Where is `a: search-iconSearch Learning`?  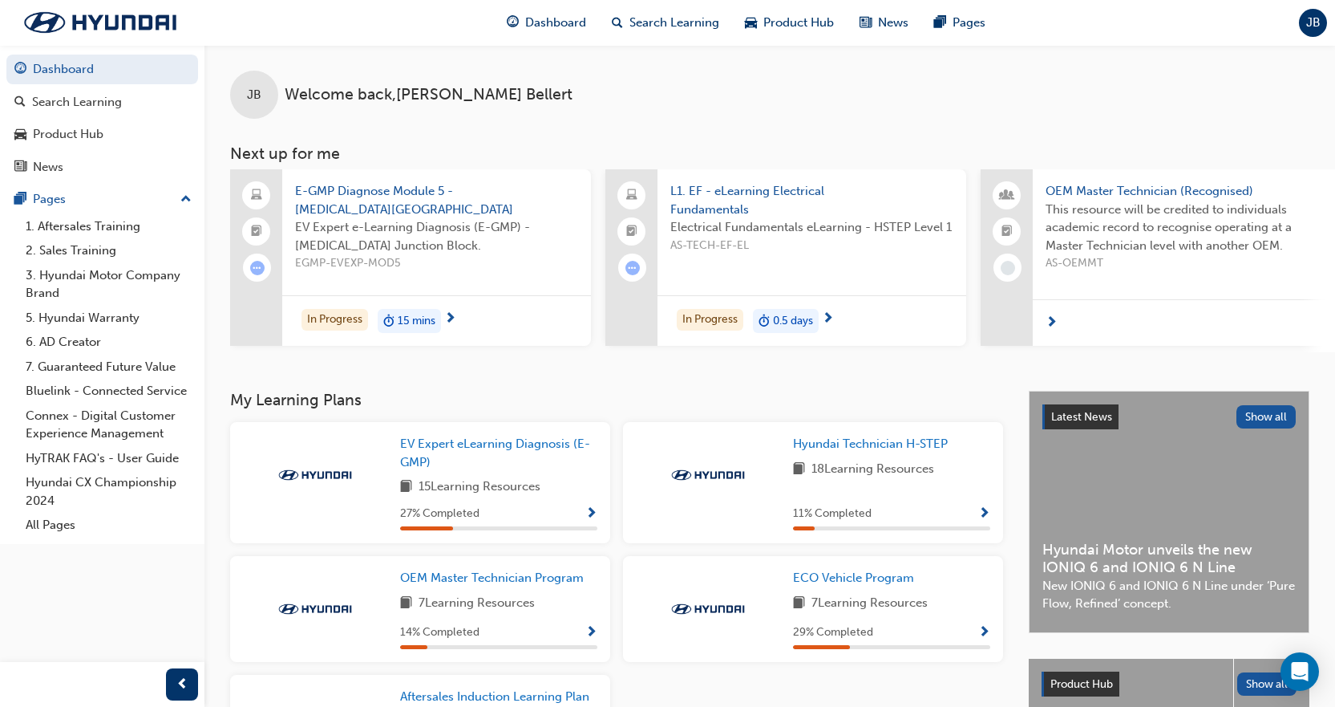
a: search-iconSearch Learning is located at coordinates (666, 22).